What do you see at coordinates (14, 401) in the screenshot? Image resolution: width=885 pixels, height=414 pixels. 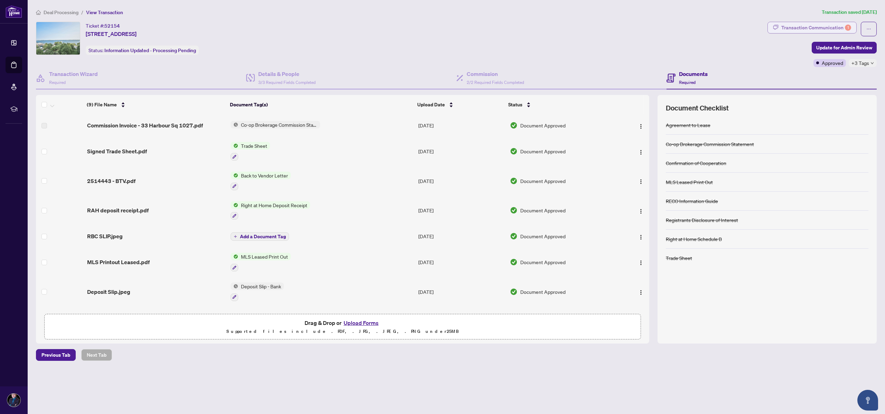 I see `img: Profile Icon` at bounding box center [14, 401].